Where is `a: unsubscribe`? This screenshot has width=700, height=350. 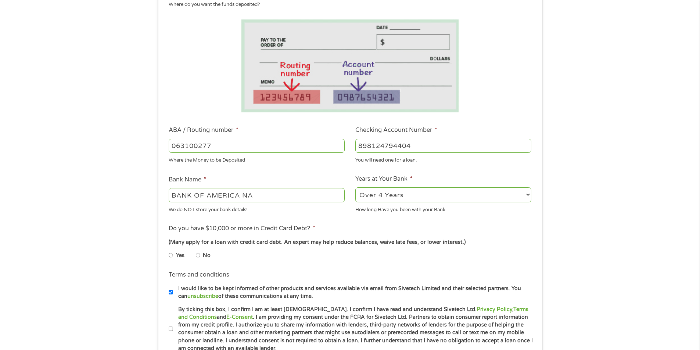 a: unsubscribe is located at coordinates (203, 296).